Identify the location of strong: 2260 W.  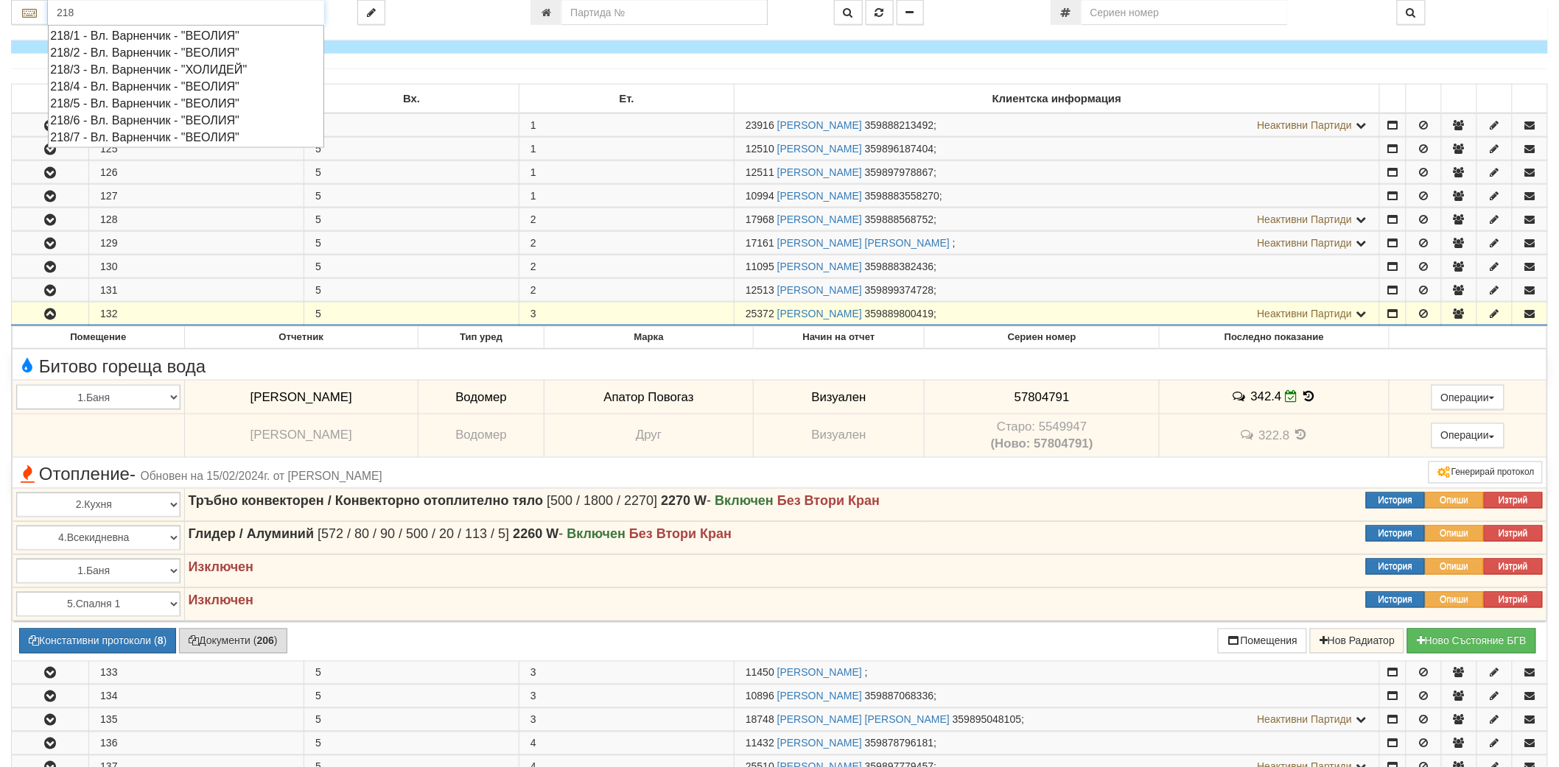
(535, 535).